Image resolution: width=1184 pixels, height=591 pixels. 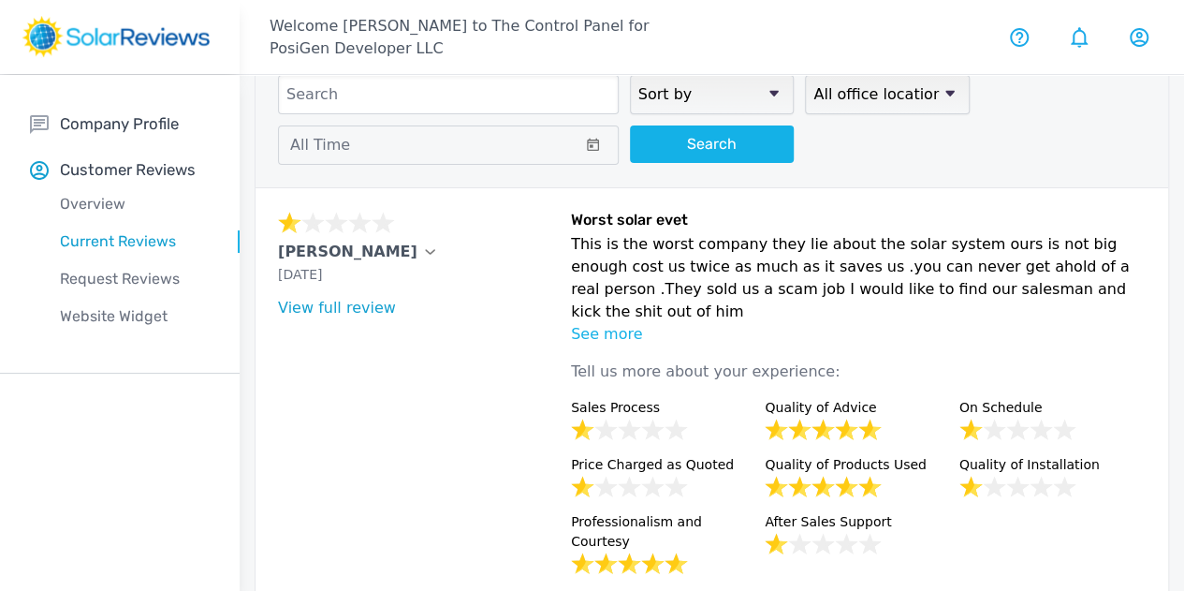 What do you see at coordinates (135, 279) in the screenshot?
I see `a: Request Reviews` at bounding box center [135, 279].